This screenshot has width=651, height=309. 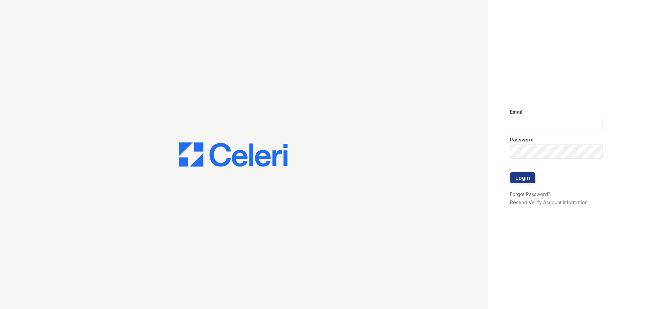 I want to click on a: Resend Verify Account Information, so click(x=549, y=202).